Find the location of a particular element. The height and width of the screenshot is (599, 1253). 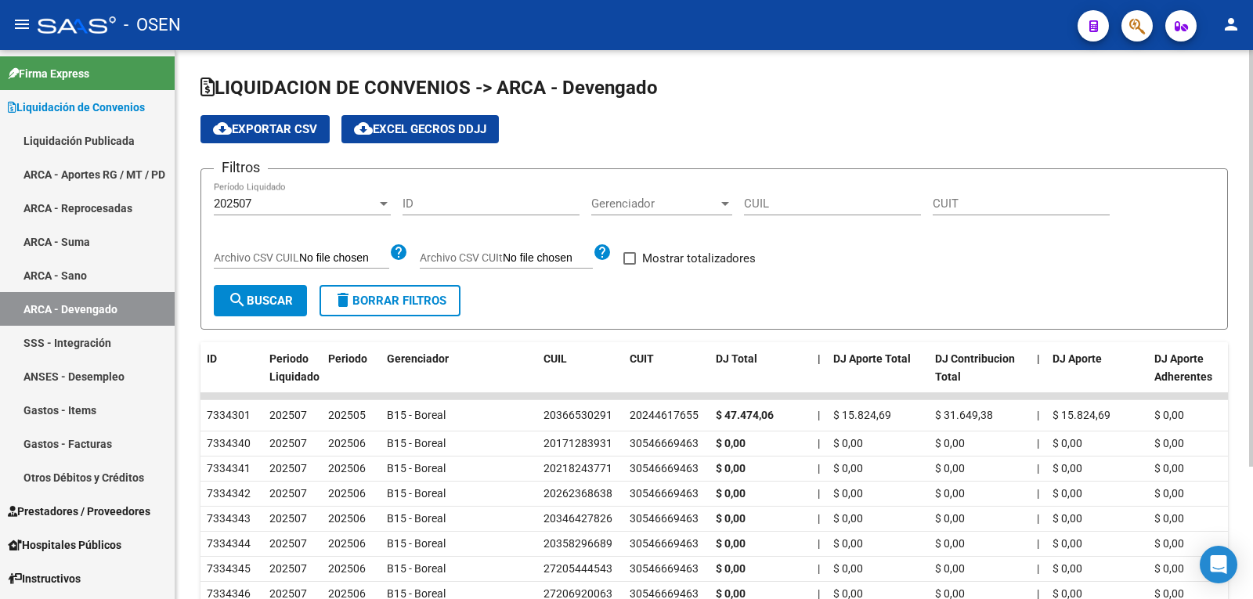

datatable-header-cell: CUIT is located at coordinates (667, 377).